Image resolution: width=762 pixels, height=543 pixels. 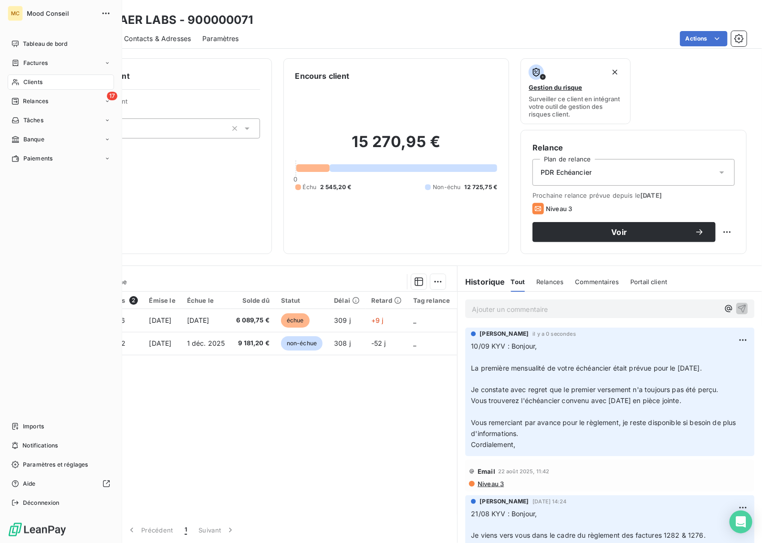 I want to click on button: Actions, so click(x=704, y=39).